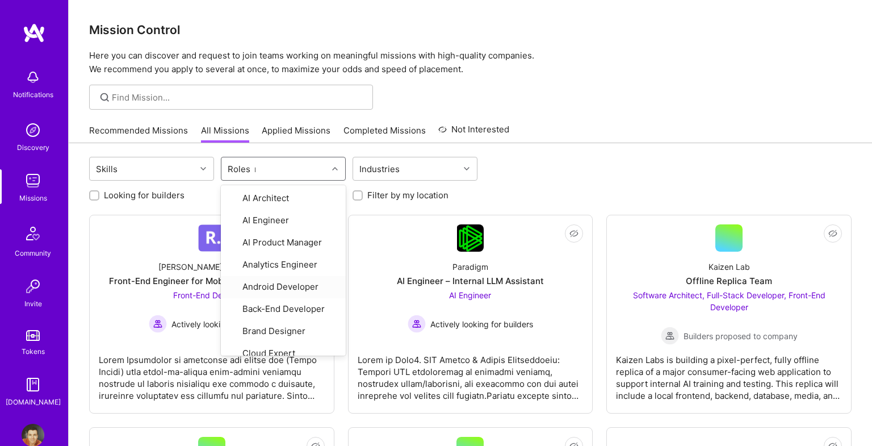  What do you see at coordinates (33, 181) in the screenshot?
I see `img: teamwork` at bounding box center [33, 181].